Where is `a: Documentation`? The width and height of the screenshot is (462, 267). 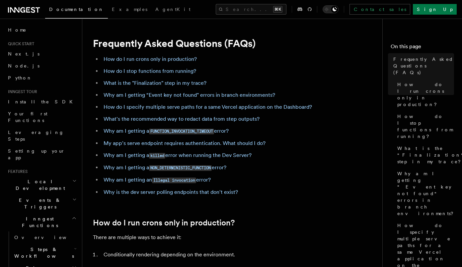 a: Documentation is located at coordinates (76, 10).